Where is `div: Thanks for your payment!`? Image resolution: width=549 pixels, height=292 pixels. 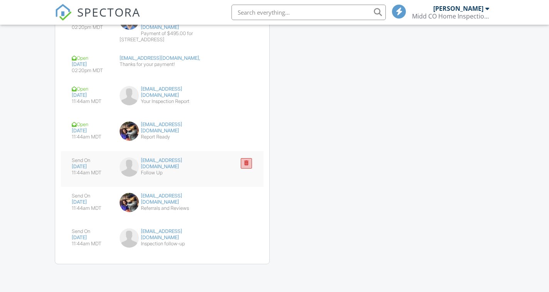 div: Thanks for your payment! is located at coordinates (163, 64).